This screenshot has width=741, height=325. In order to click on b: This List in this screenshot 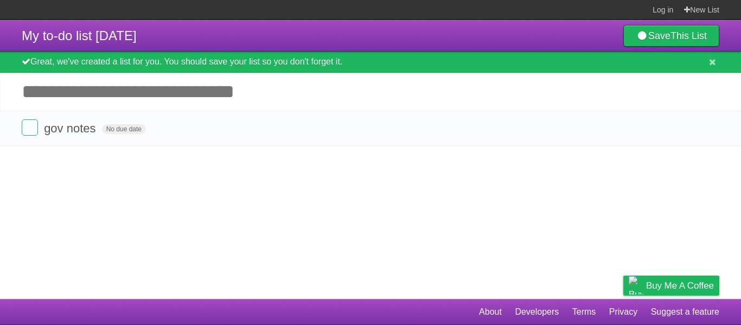, I will do `click(689, 36)`.